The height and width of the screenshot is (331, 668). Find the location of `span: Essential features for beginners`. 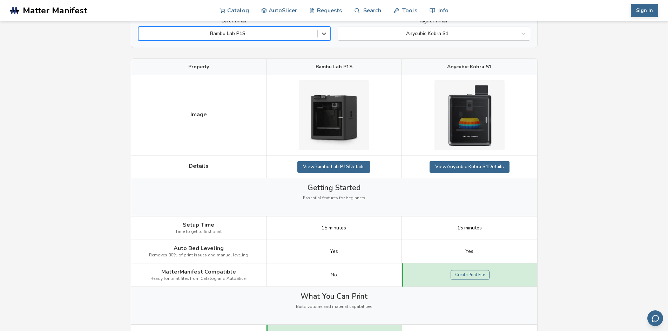

span: Essential features for beginners is located at coordinates (334, 198).